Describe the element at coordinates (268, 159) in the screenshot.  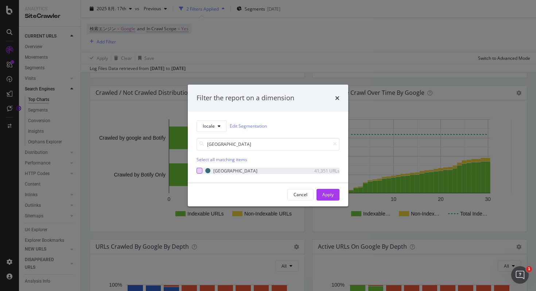
I see `div: Select all matching items` at that location.